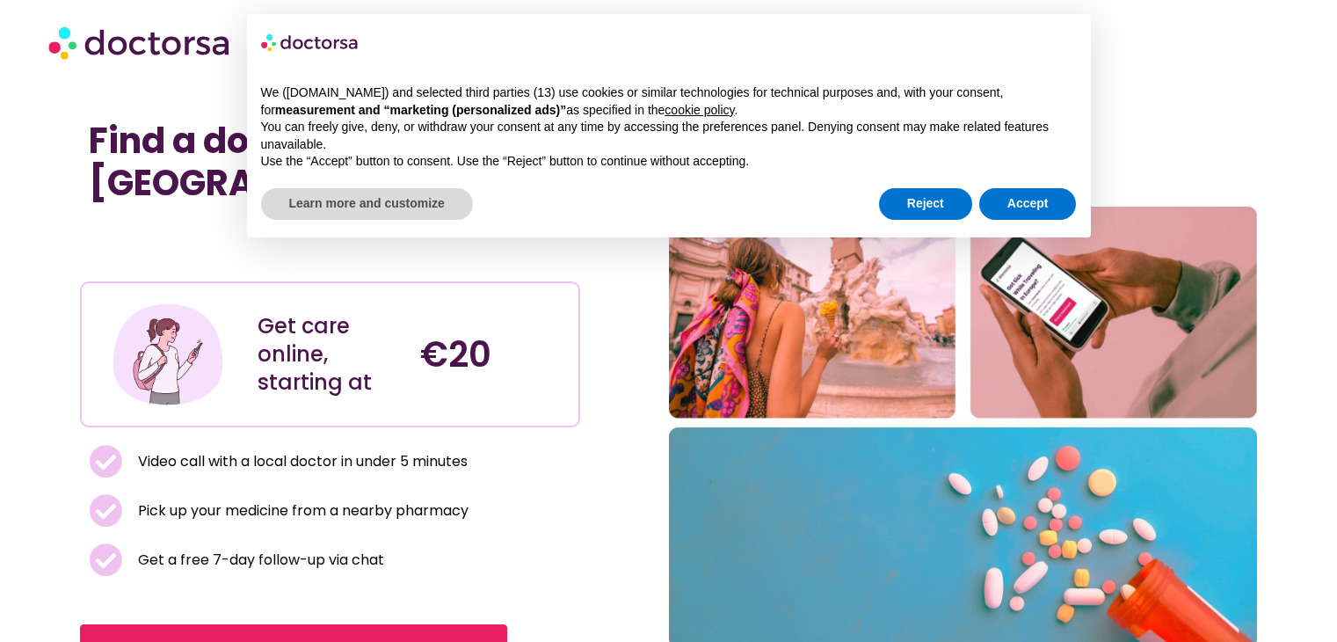 This screenshot has height=642, width=1337. Describe the element at coordinates (330, 354) in the screenshot. I see `div: Get care online, starting at` at that location.